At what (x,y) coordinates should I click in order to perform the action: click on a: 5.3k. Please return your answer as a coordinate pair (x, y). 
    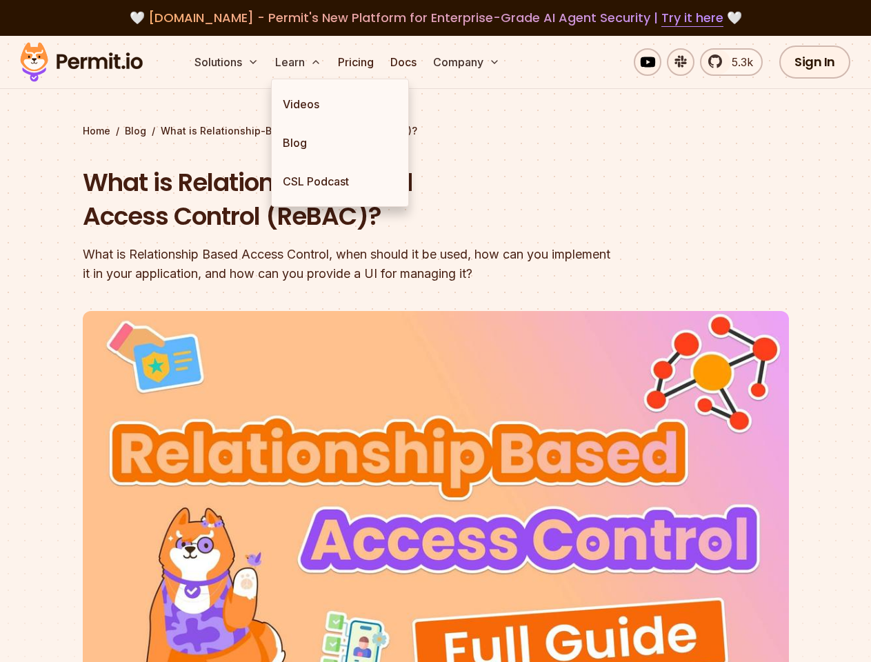
    Looking at the image, I should click on (731, 62).